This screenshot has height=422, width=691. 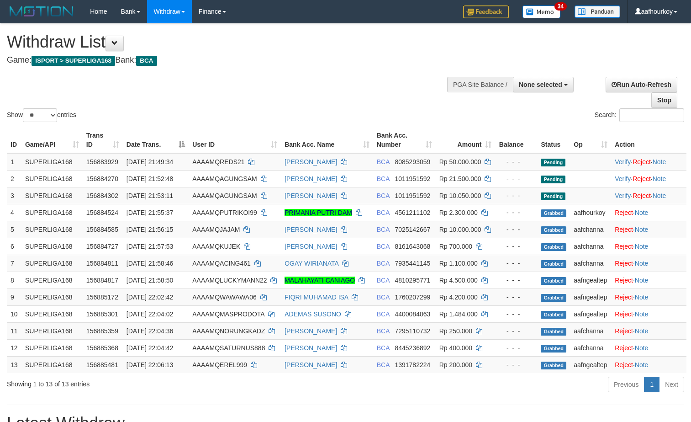 What do you see at coordinates (14, 178) in the screenshot?
I see `td: 2` at bounding box center [14, 178].